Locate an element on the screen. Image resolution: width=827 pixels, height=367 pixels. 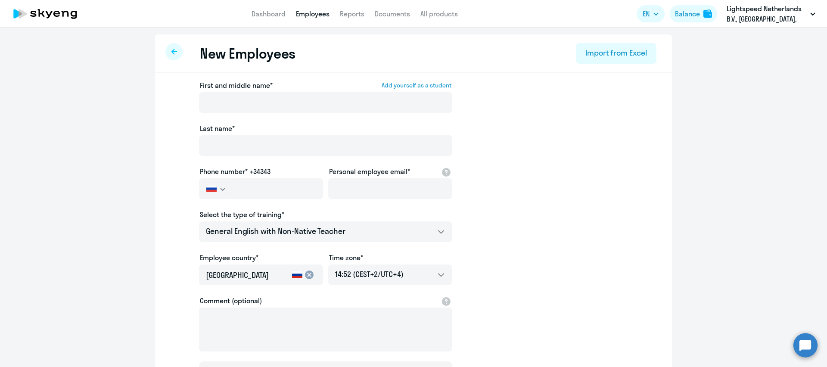
h2: New Employees is located at coordinates (248, 53).